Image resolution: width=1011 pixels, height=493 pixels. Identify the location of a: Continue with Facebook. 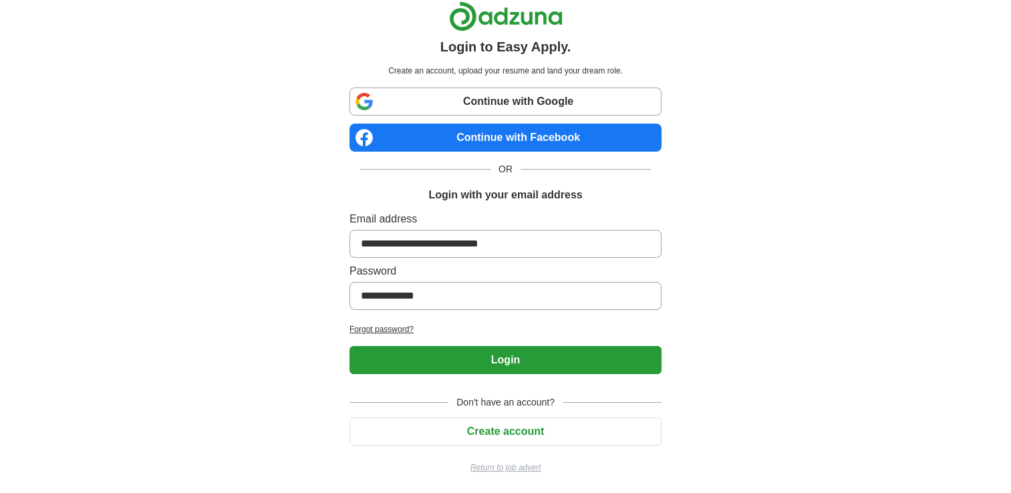
(505, 138).